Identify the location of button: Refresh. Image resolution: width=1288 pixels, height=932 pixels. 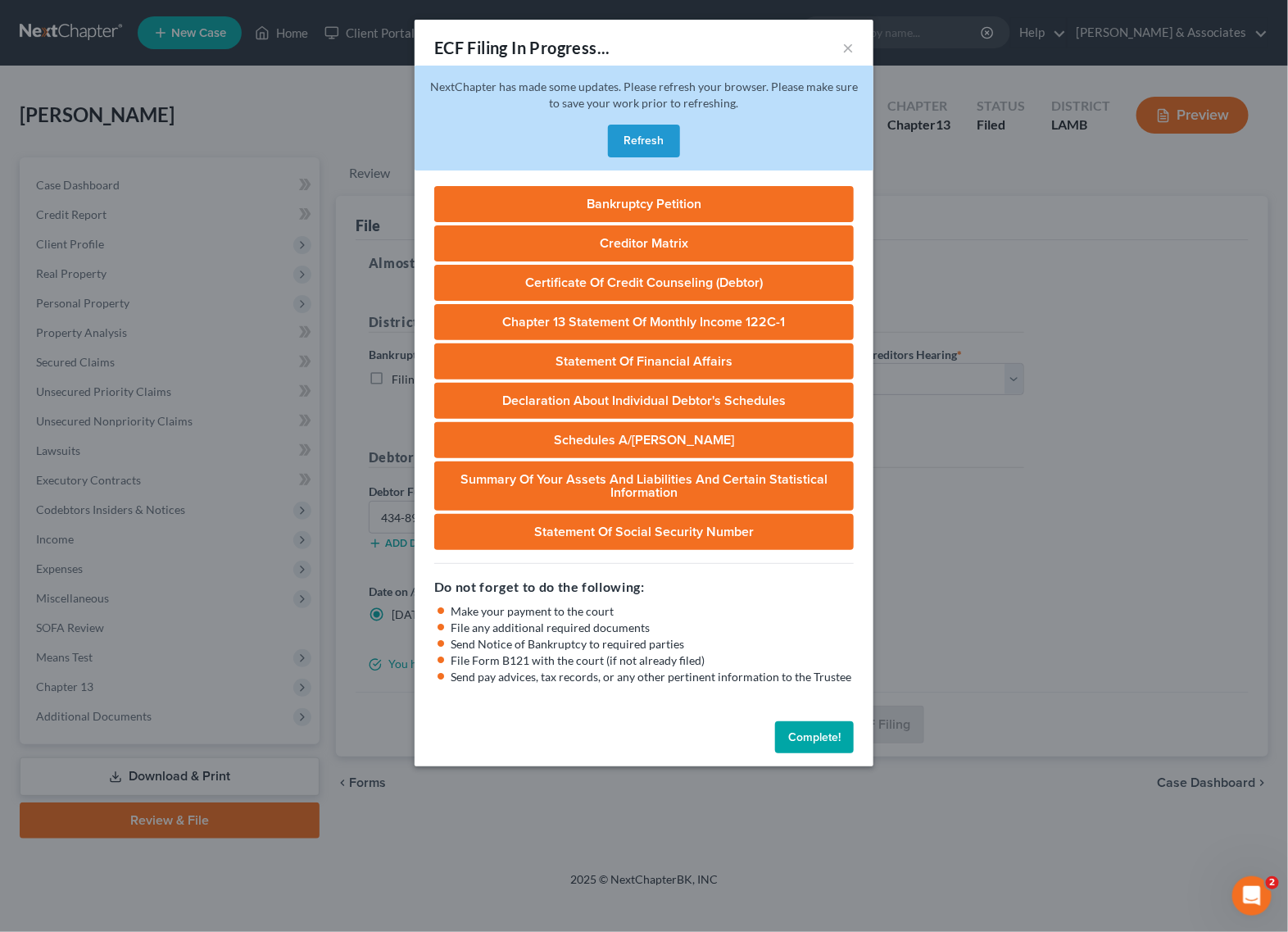
(644, 141).